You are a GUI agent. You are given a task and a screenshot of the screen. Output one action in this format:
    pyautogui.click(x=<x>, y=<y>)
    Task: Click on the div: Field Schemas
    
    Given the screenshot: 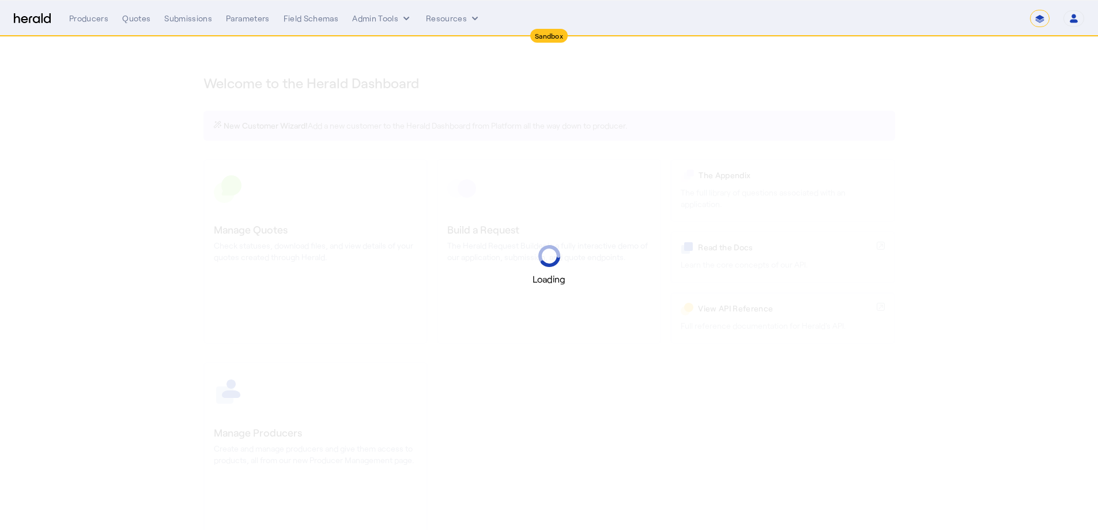 What is the action you would take?
    pyautogui.click(x=311, y=18)
    